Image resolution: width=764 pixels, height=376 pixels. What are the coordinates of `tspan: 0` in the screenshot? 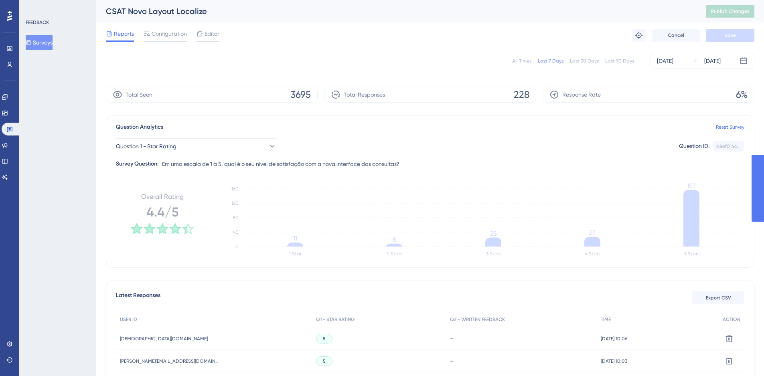 It's located at (237, 247).